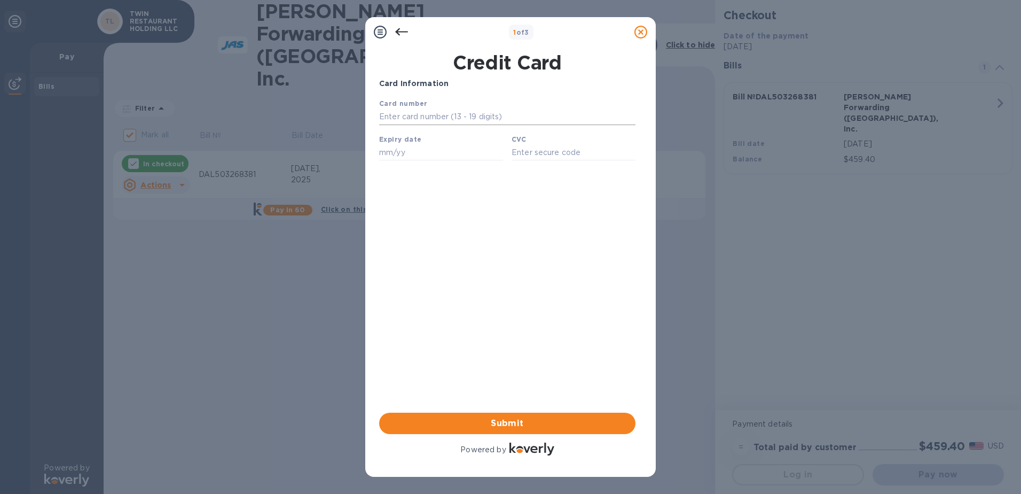  I want to click on input: Enter secure code, so click(194, 54).